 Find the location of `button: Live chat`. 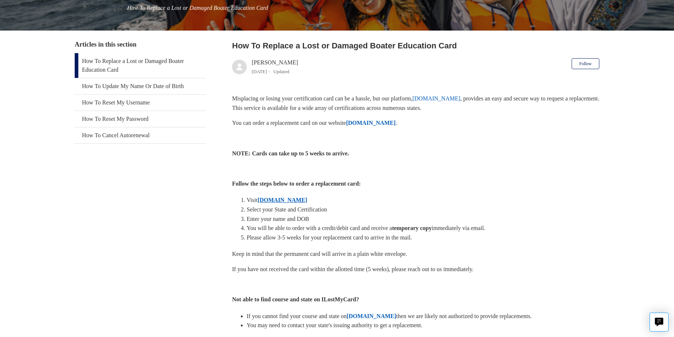

button: Live chat is located at coordinates (659, 322).